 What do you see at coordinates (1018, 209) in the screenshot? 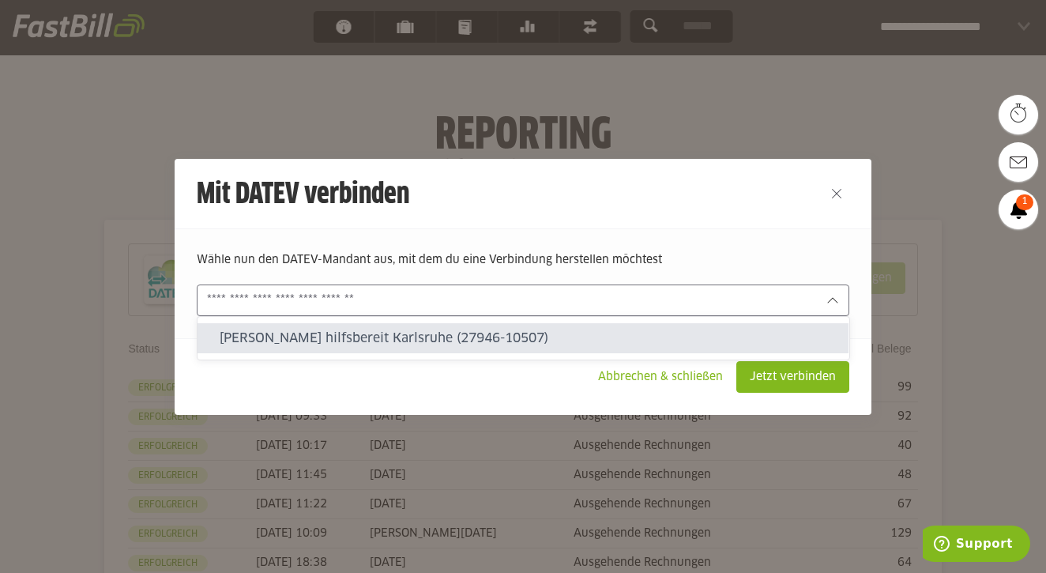
I see `a: 1` at bounding box center [1018, 209].